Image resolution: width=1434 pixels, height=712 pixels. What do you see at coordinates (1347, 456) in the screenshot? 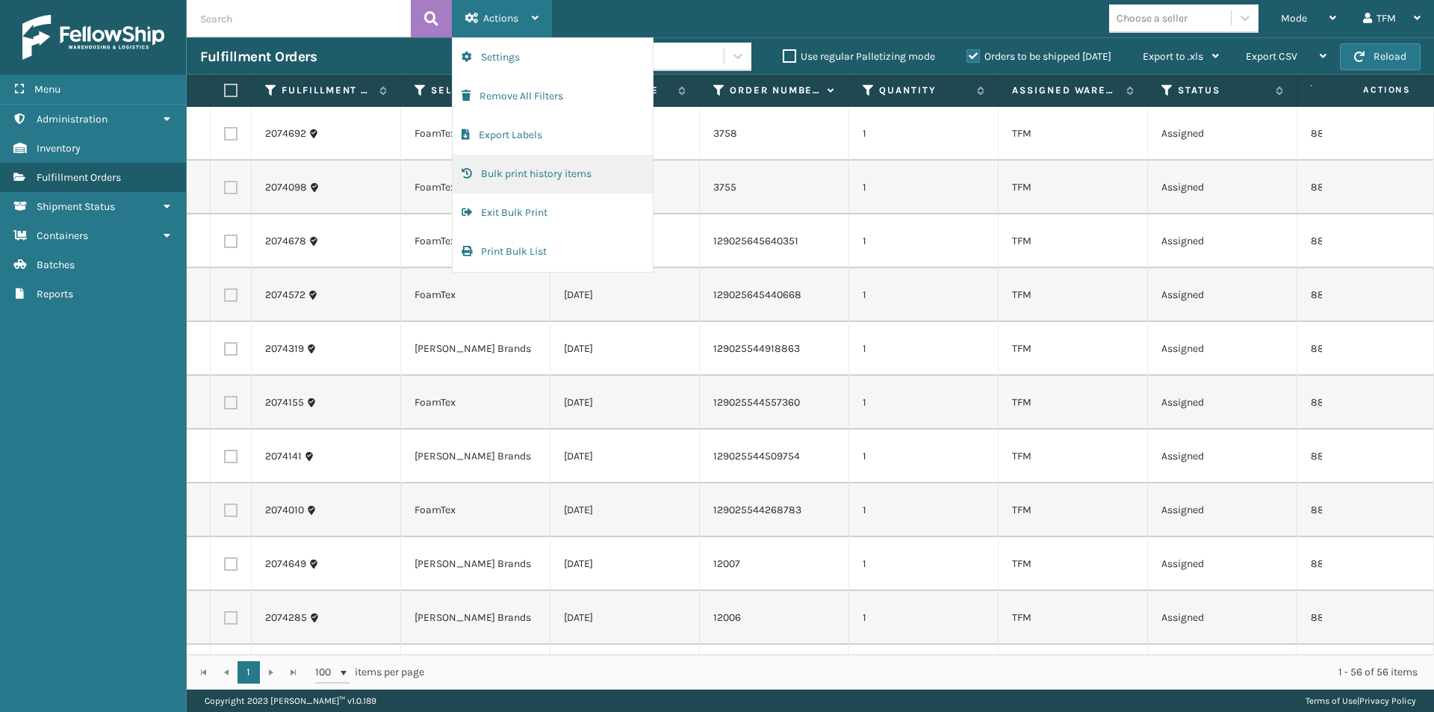
I see `a: 884306770349` at bounding box center [1347, 456].